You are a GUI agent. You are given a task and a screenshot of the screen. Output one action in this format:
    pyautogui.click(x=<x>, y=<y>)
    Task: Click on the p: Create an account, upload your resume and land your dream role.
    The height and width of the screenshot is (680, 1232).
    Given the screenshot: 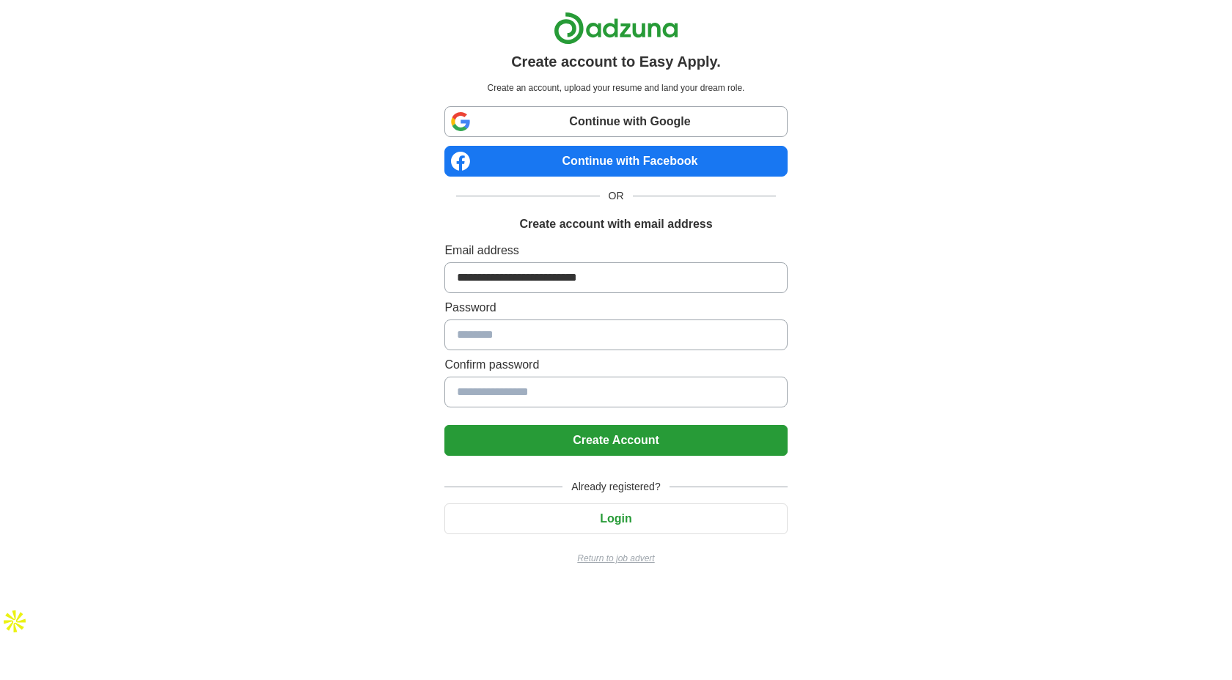 What is the action you would take?
    pyautogui.click(x=615, y=88)
    